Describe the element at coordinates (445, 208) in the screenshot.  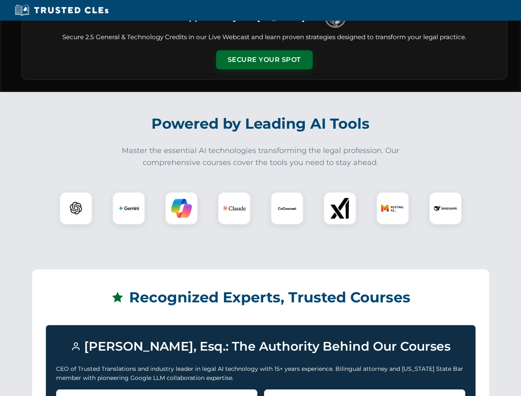
I see `div: DeepSeek` at that location.